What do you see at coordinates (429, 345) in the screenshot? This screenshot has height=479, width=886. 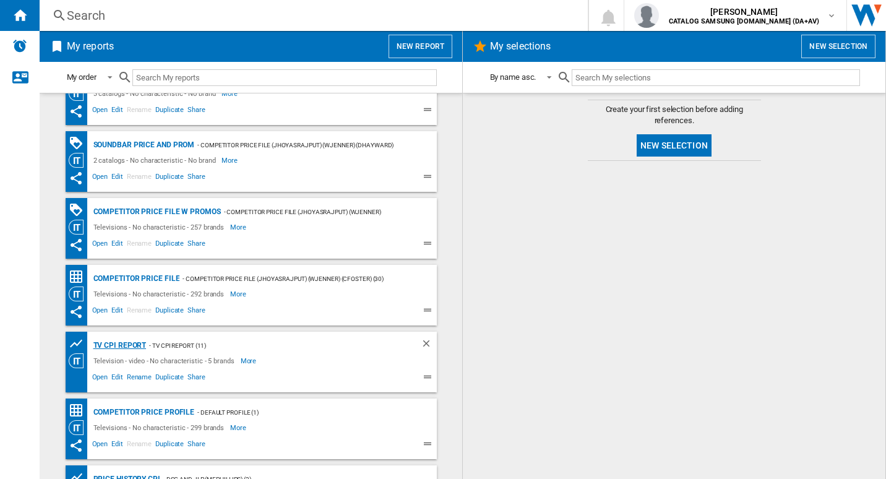 I see `div: Delete` at bounding box center [429, 345].